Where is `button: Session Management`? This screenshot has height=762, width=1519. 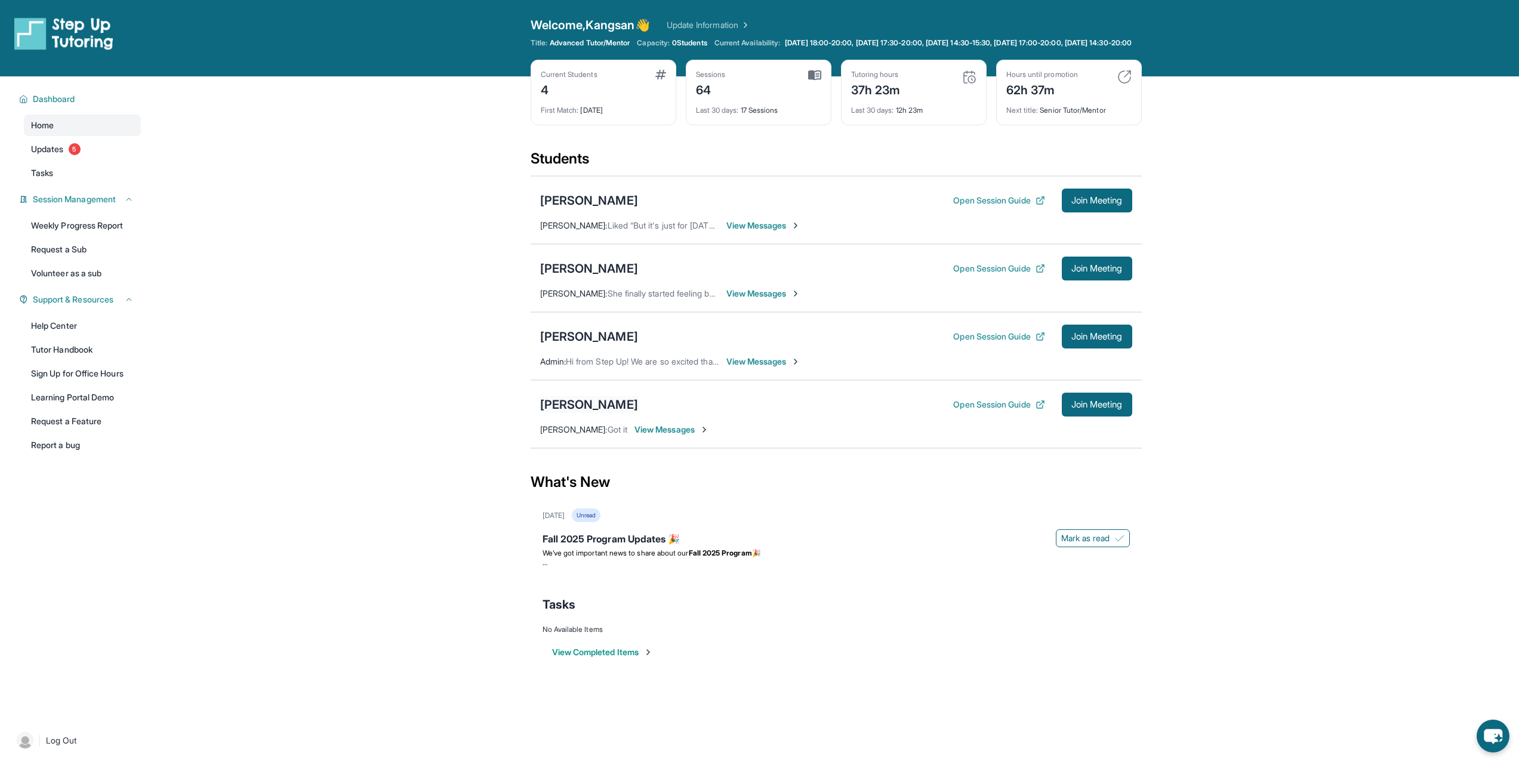 button: Session Management is located at coordinates (81, 199).